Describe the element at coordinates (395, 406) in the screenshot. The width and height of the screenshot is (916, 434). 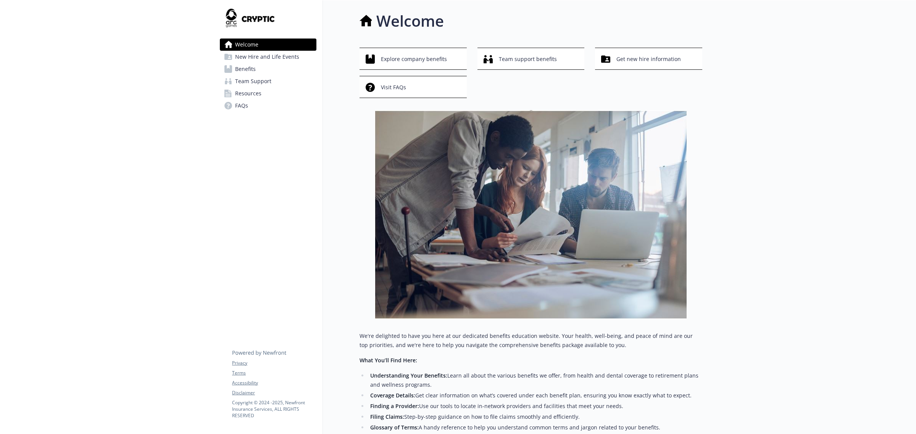
I see `strong: Finding a Provider:` at that location.